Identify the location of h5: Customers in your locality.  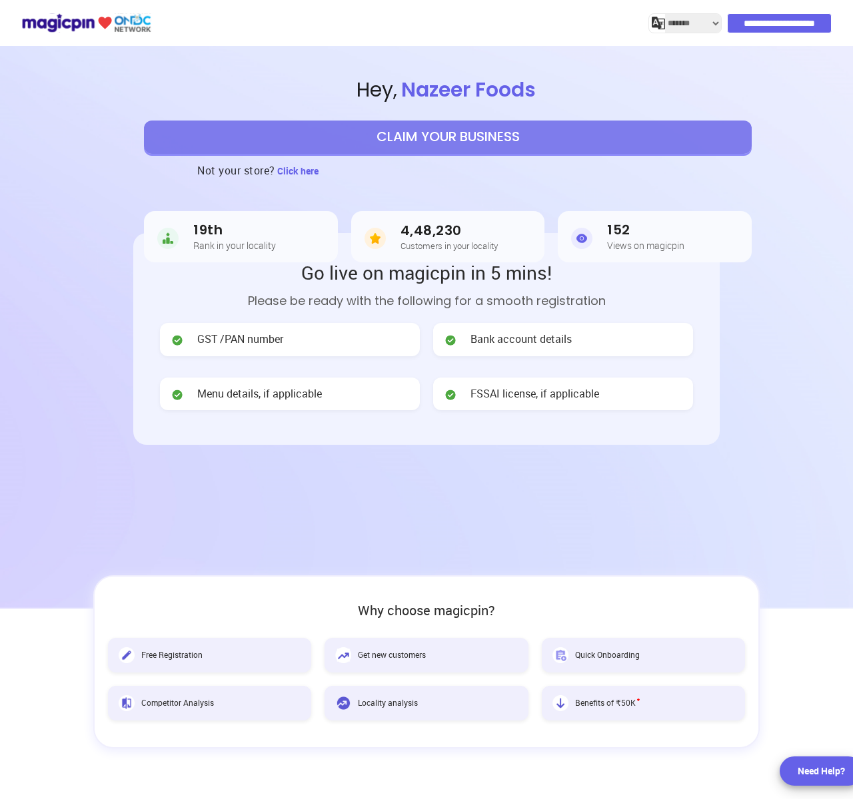
(449, 246).